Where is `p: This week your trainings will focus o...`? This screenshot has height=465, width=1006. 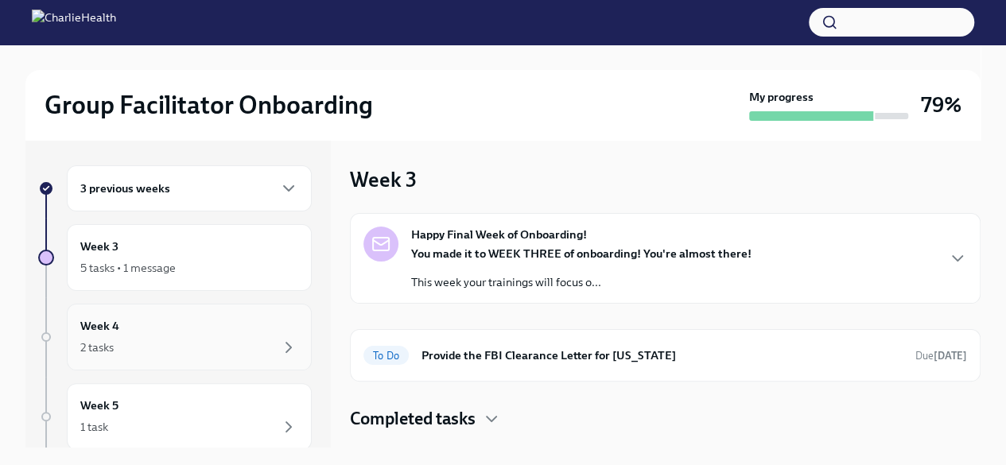
p: This week your trainings will focus o... is located at coordinates (582, 282).